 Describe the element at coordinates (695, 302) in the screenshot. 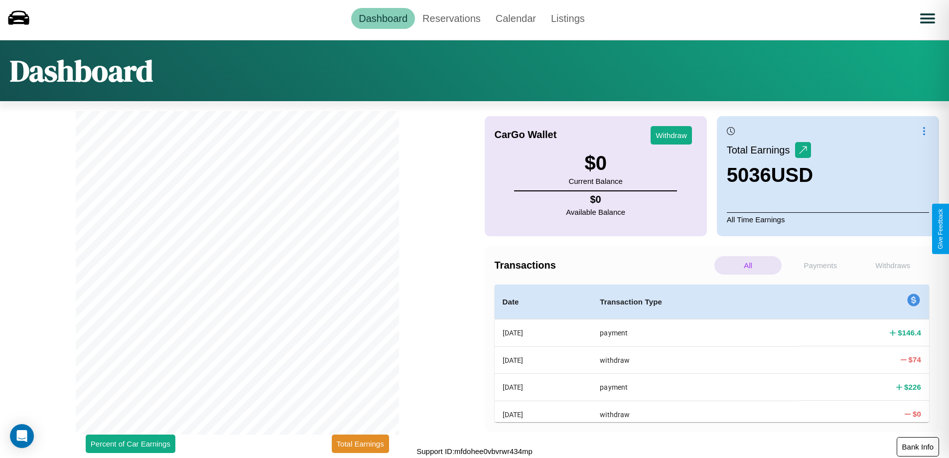

I see `h4: Transaction Type` at that location.